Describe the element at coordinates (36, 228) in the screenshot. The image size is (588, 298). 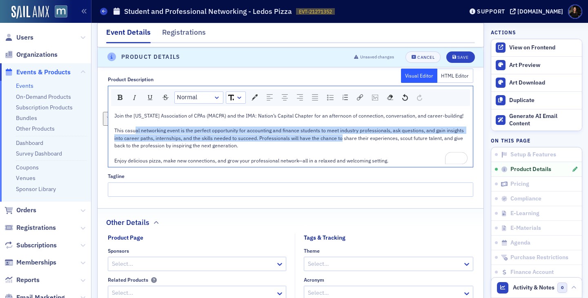
I see `span: Registrations` at that location.